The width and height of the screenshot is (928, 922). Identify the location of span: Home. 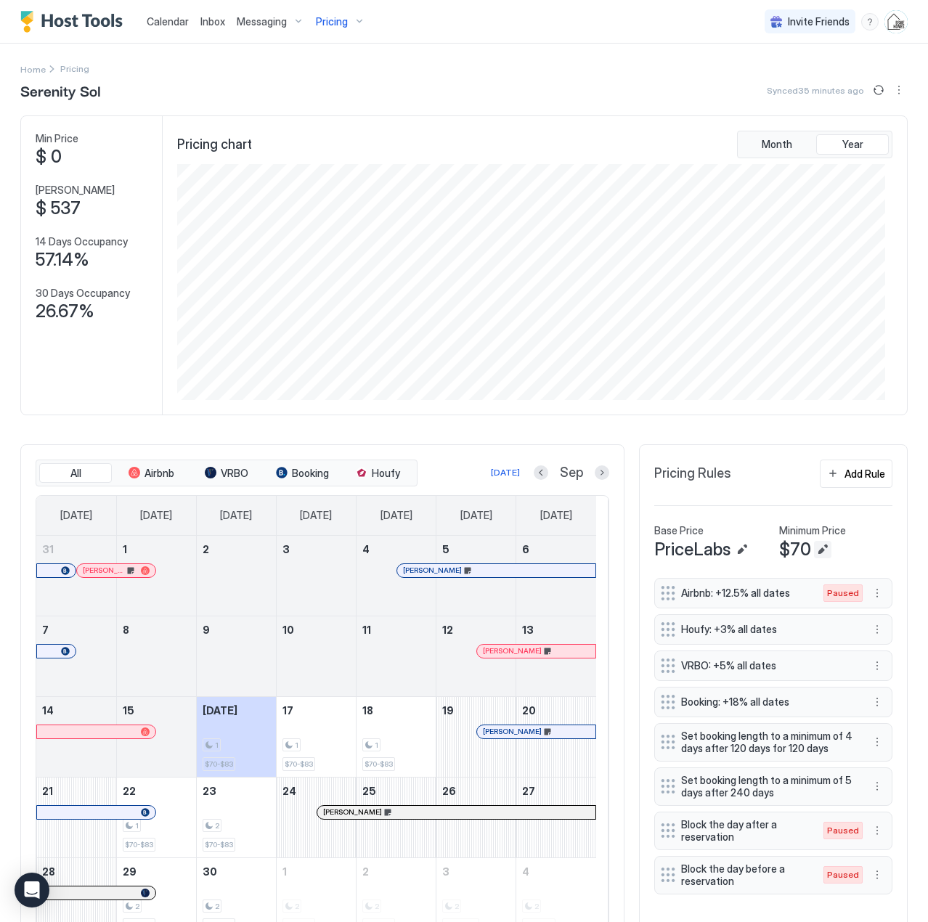
(33, 69).